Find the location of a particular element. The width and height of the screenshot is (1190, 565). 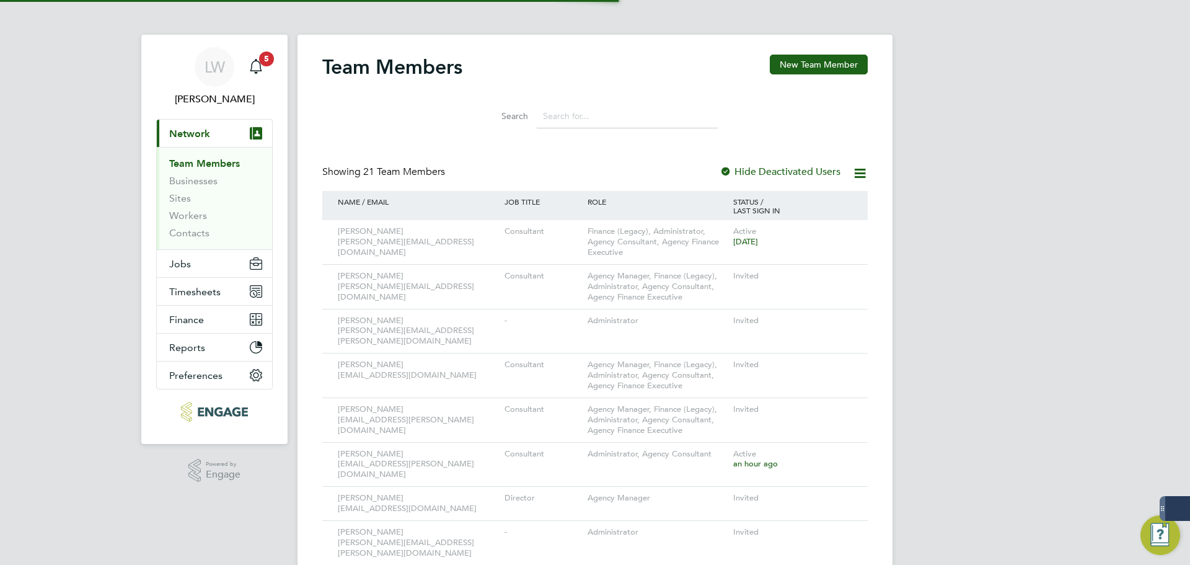

button: Preferences is located at coordinates (214, 375).